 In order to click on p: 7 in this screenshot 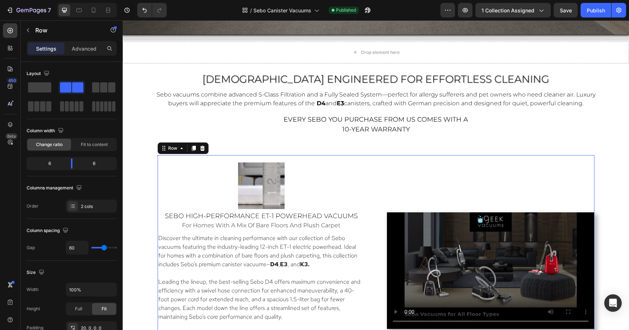, I will do `click(49, 10)`.